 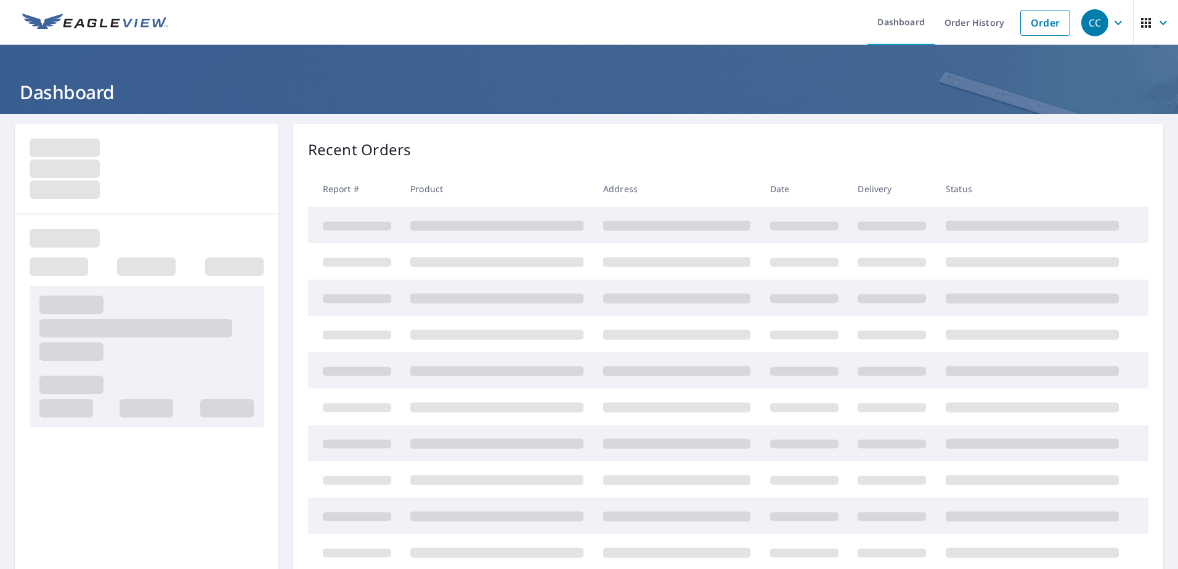 I want to click on div: CC, so click(x=1095, y=23).